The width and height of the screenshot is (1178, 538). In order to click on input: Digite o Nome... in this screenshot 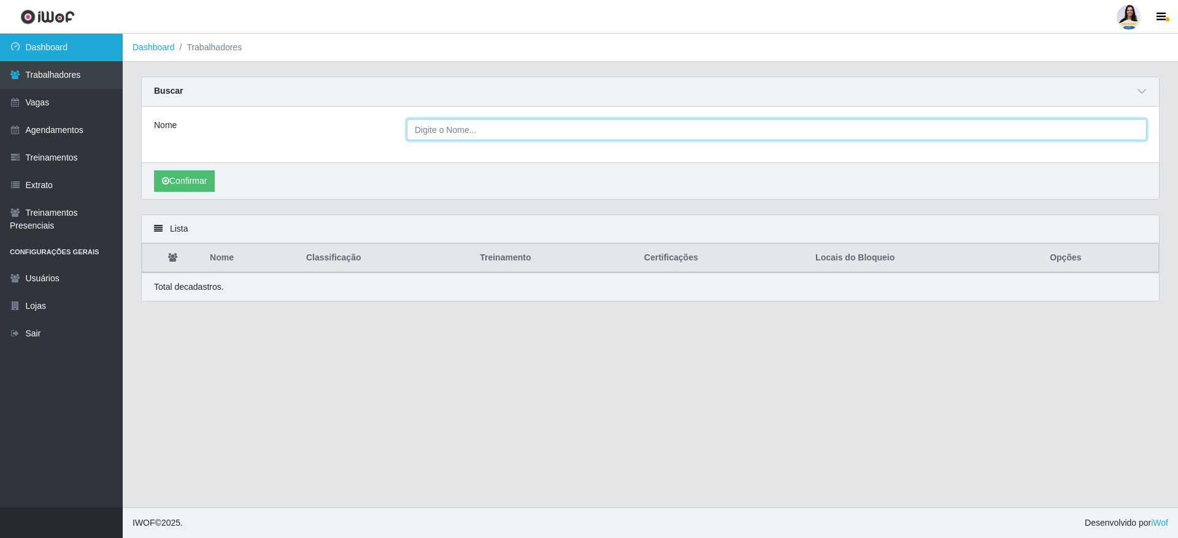, I will do `click(776, 129)`.